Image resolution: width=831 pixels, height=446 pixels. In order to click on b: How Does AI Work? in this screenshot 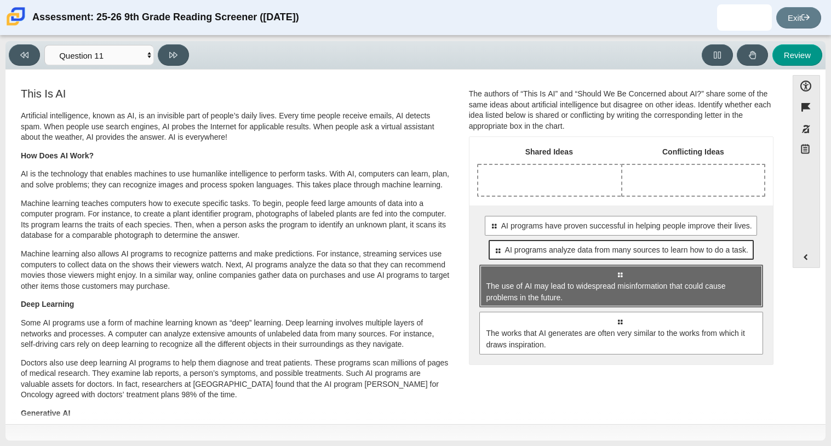, I will do `click(57, 156)`.